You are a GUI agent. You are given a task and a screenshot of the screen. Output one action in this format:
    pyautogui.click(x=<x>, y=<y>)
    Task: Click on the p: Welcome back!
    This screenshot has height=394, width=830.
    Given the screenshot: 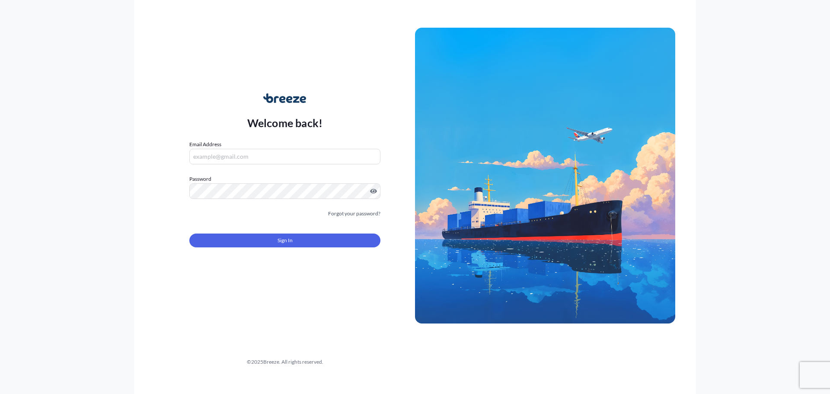 What is the action you would take?
    pyautogui.click(x=285, y=123)
    